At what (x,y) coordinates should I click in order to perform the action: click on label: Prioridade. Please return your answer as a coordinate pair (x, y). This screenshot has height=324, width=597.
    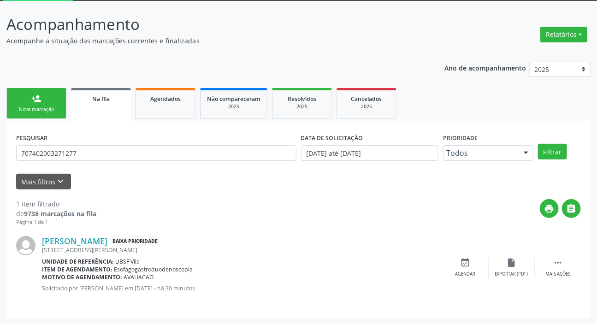
    Looking at the image, I should click on (460, 138).